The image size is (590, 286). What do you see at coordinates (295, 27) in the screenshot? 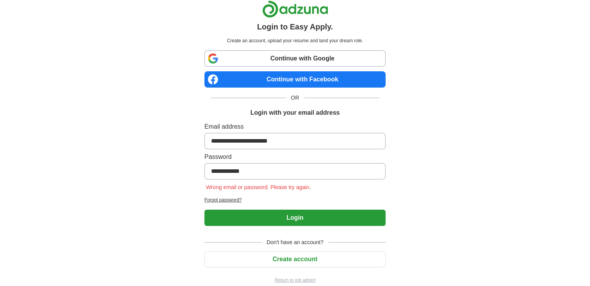
I see `h1: Login to Easy Apply.` at bounding box center [295, 27].